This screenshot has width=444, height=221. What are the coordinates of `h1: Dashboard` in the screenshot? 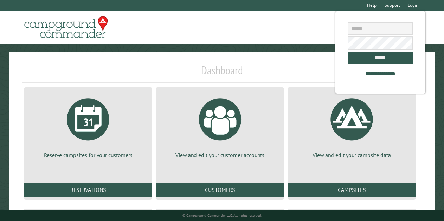 It's located at (222, 73).